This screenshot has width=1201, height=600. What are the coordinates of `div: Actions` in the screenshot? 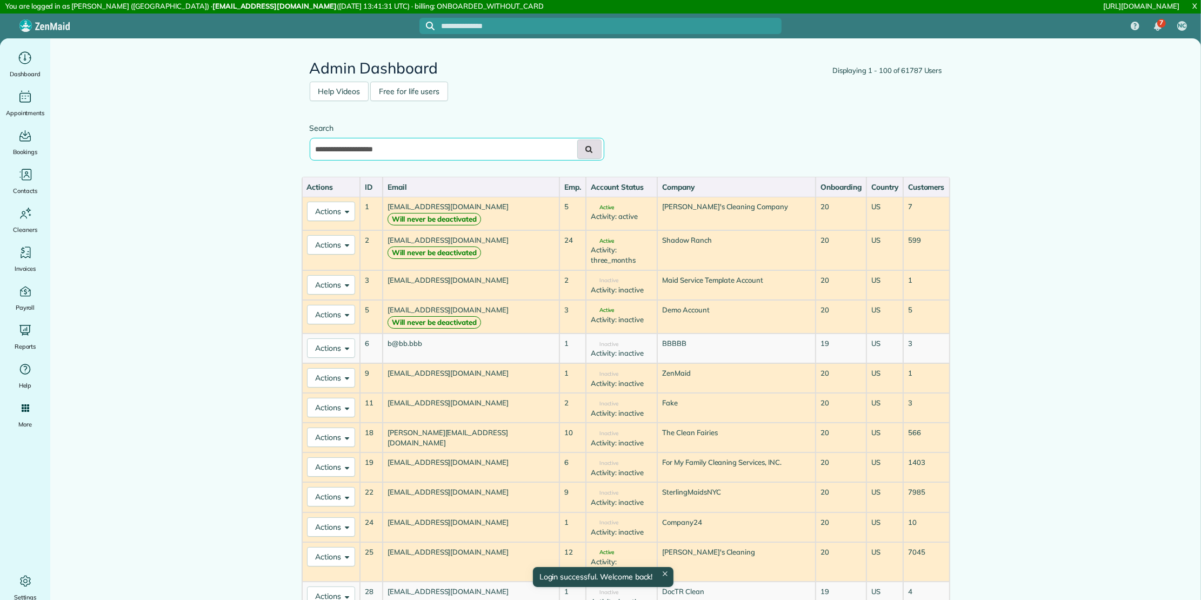 It's located at (331, 187).